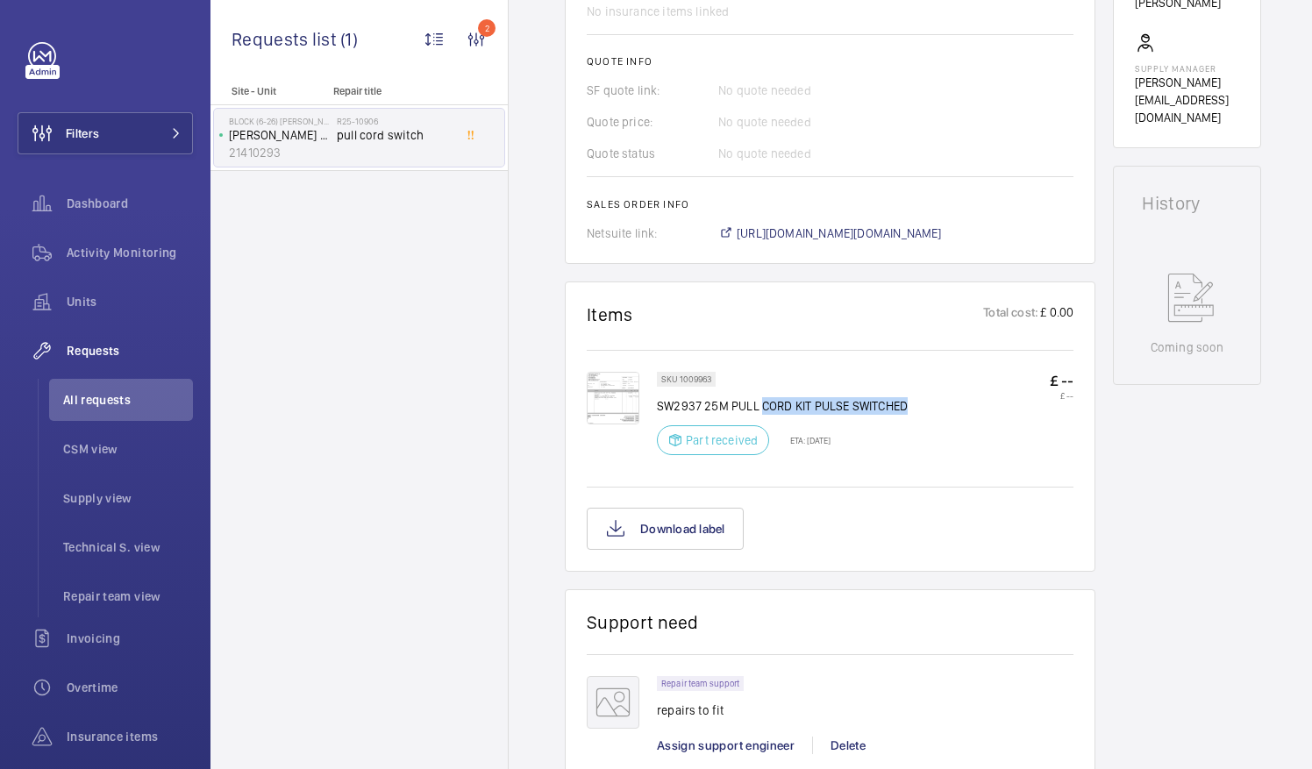 The height and width of the screenshot is (769, 1312). I want to click on span: pull cord switch, so click(395, 135).